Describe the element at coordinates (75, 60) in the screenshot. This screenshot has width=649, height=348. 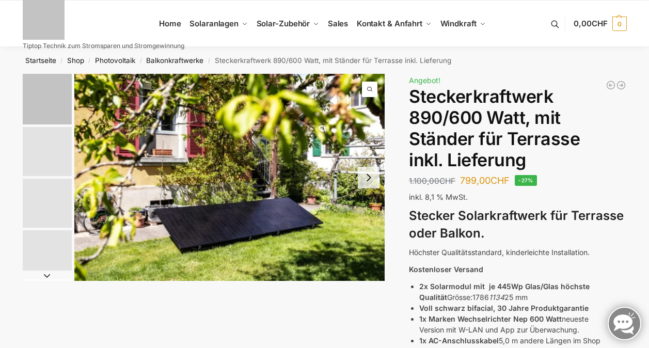
I see `a: Shop` at that location.